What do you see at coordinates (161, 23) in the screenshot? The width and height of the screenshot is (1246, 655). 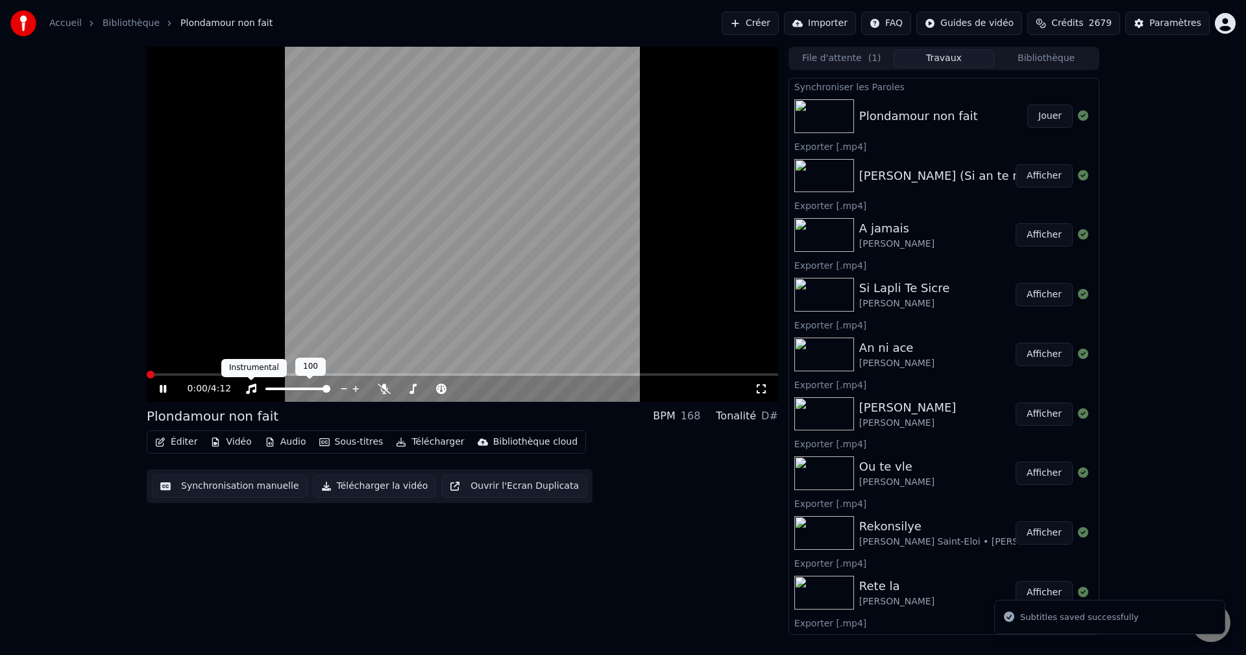 I see `nav: breadcrumb` at bounding box center [161, 23].